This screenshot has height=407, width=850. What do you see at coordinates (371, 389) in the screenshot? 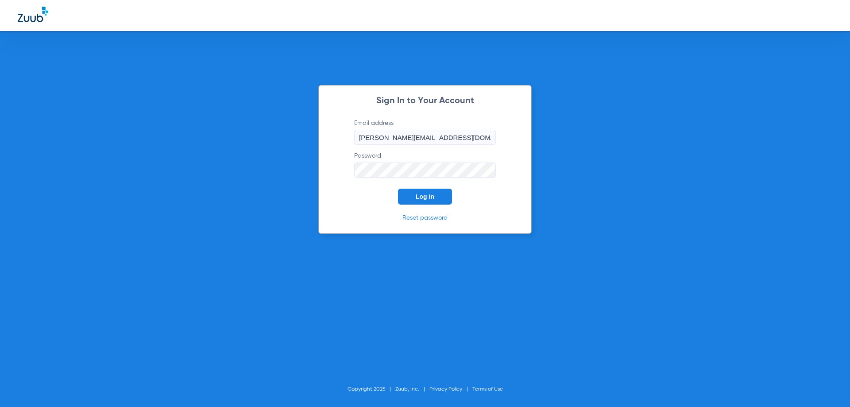
I see `li: Copyright 2025` at bounding box center [371, 389].